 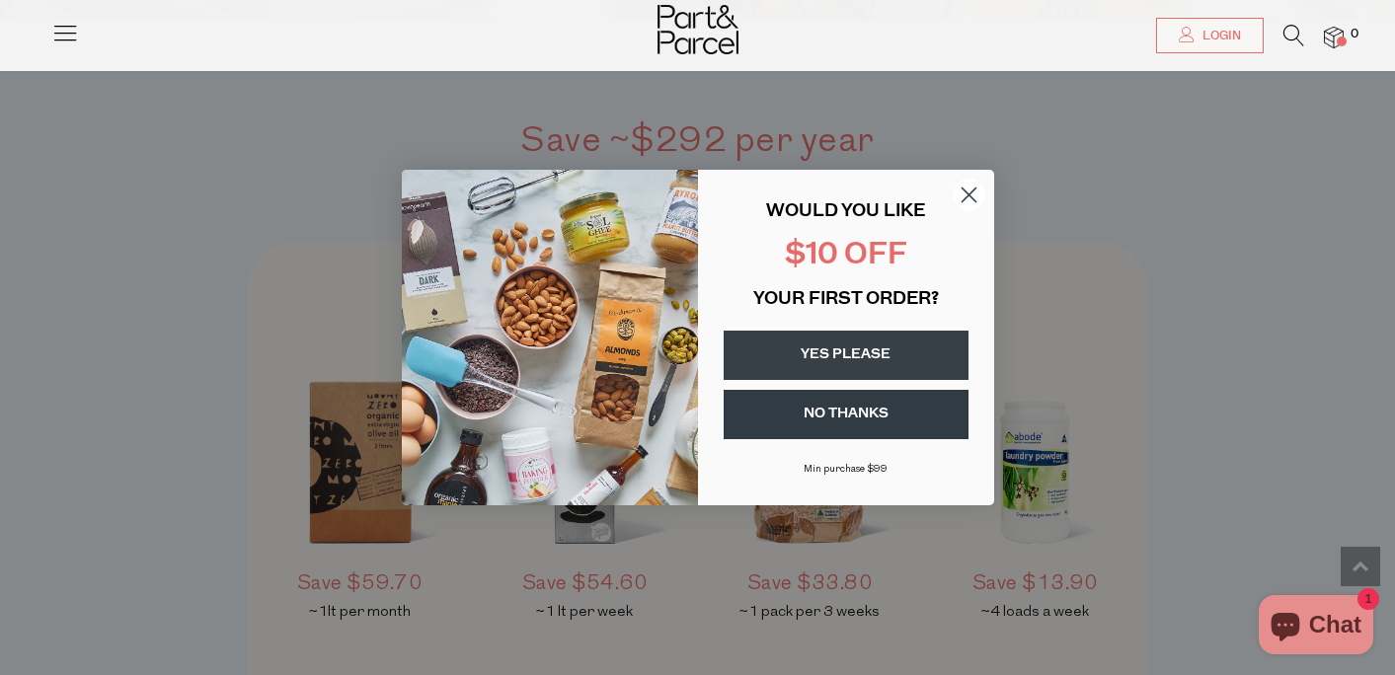 I want to click on span: YOUR FIRST ORDER?, so click(x=846, y=300).